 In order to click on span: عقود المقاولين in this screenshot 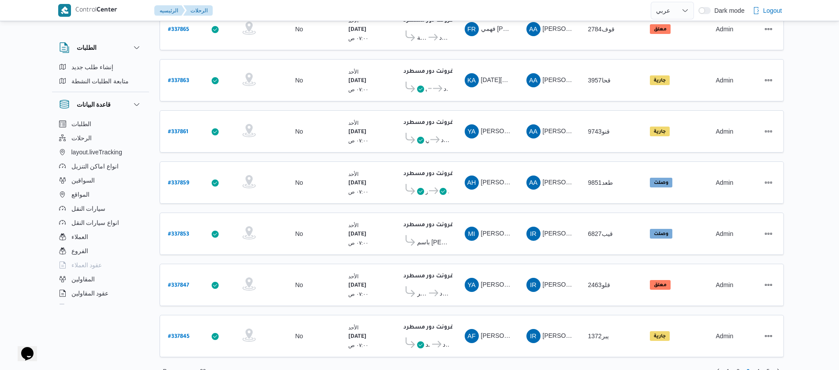, I will do `click(90, 293)`.